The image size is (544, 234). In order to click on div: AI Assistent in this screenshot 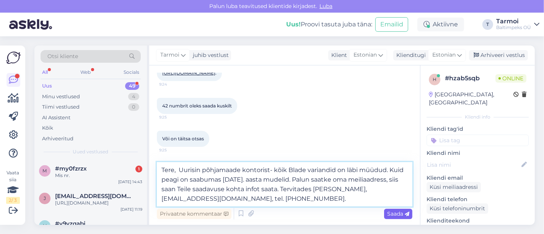, I will do `click(56, 118)`.